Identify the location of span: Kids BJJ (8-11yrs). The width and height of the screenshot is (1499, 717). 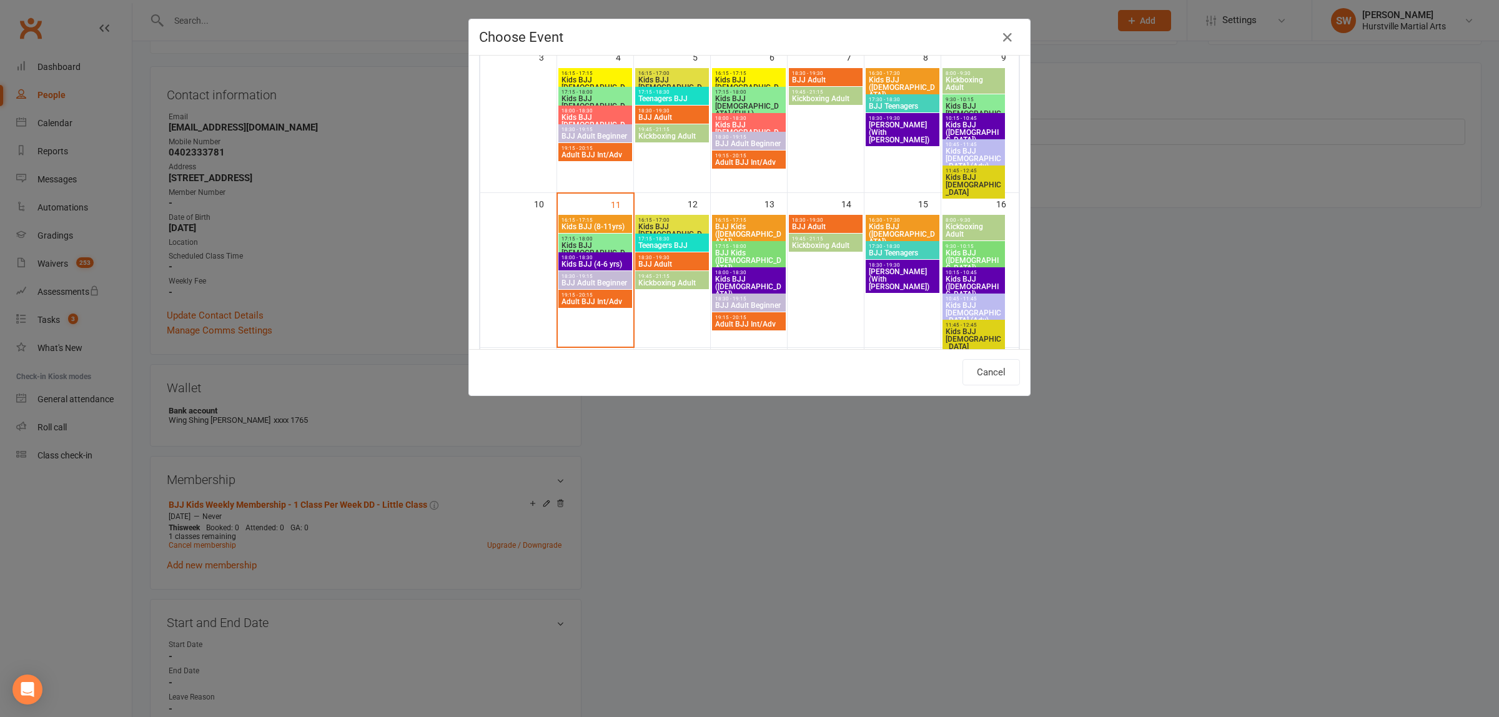
(595, 227).